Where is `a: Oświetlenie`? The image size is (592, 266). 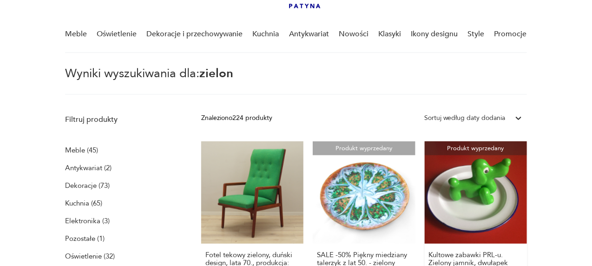
a: Oświetlenie is located at coordinates (117, 34).